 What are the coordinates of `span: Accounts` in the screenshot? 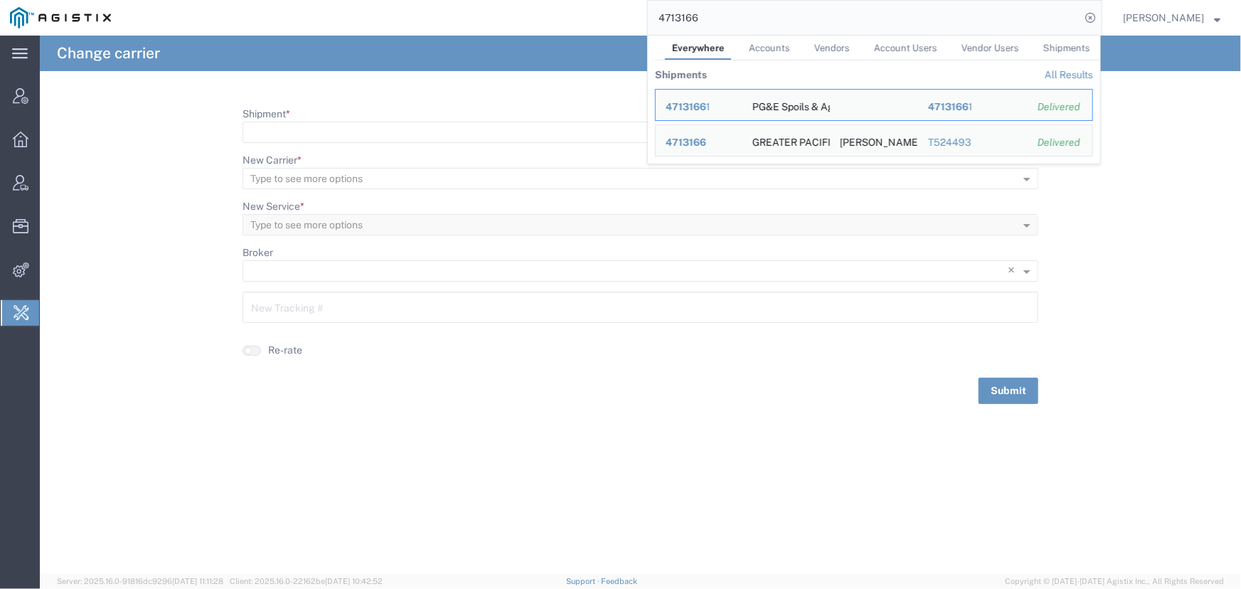 It's located at (770, 48).